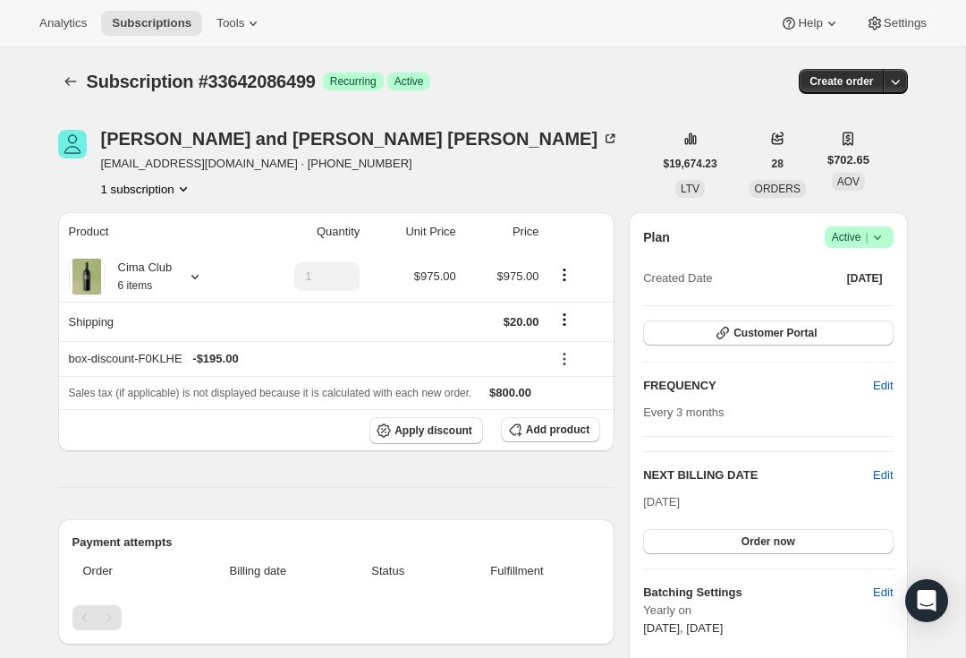  Describe the element at coordinates (848, 160) in the screenshot. I see `span: $702.65` at that location.